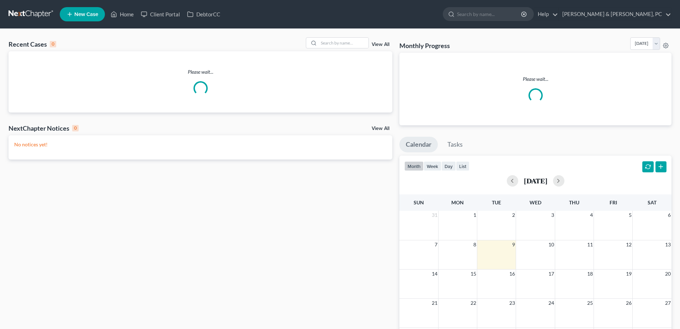  I want to click on span: 10, so click(551, 244).